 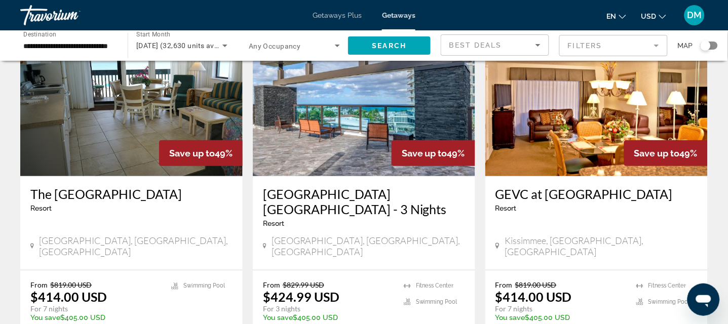 I want to click on button: Change currency, so click(x=654, y=16).